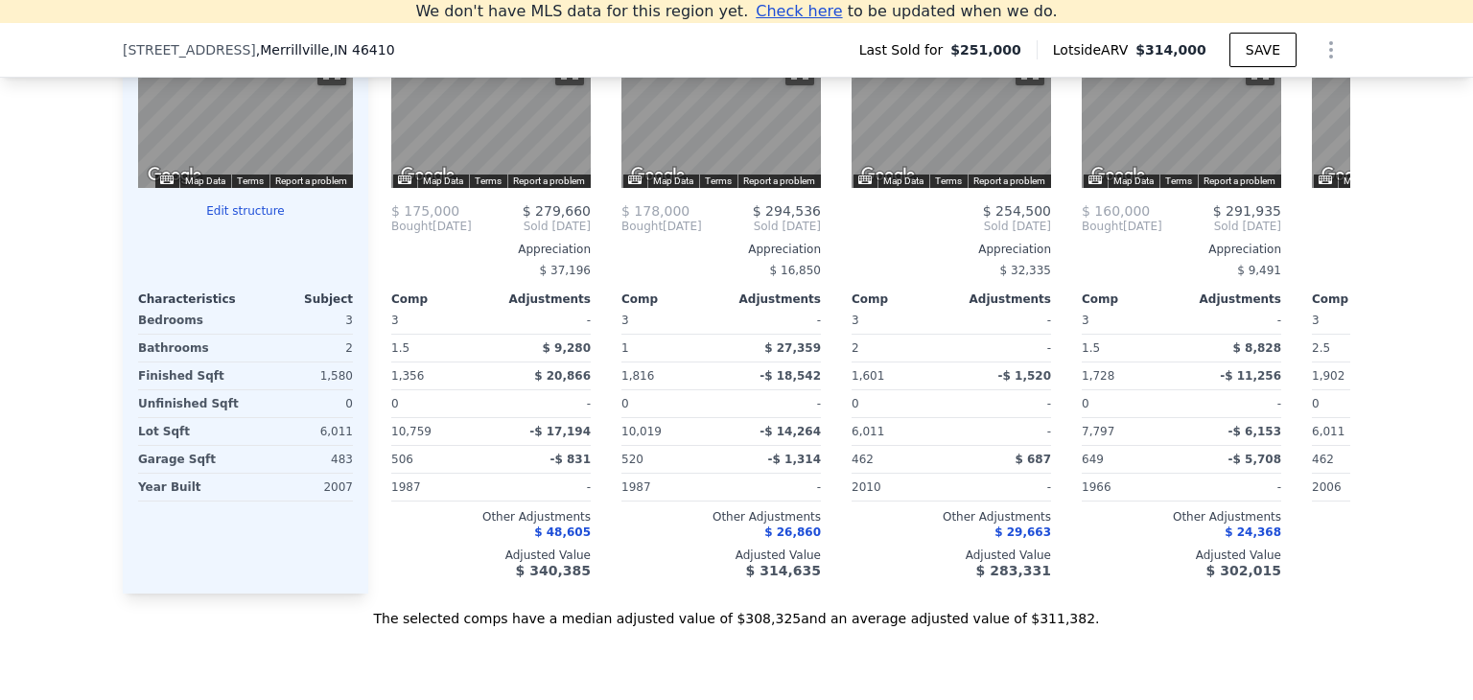 Image resolution: width=1473 pixels, height=700 pixels. Describe the element at coordinates (1129, 487) in the screenshot. I see `div: 1966` at that location.